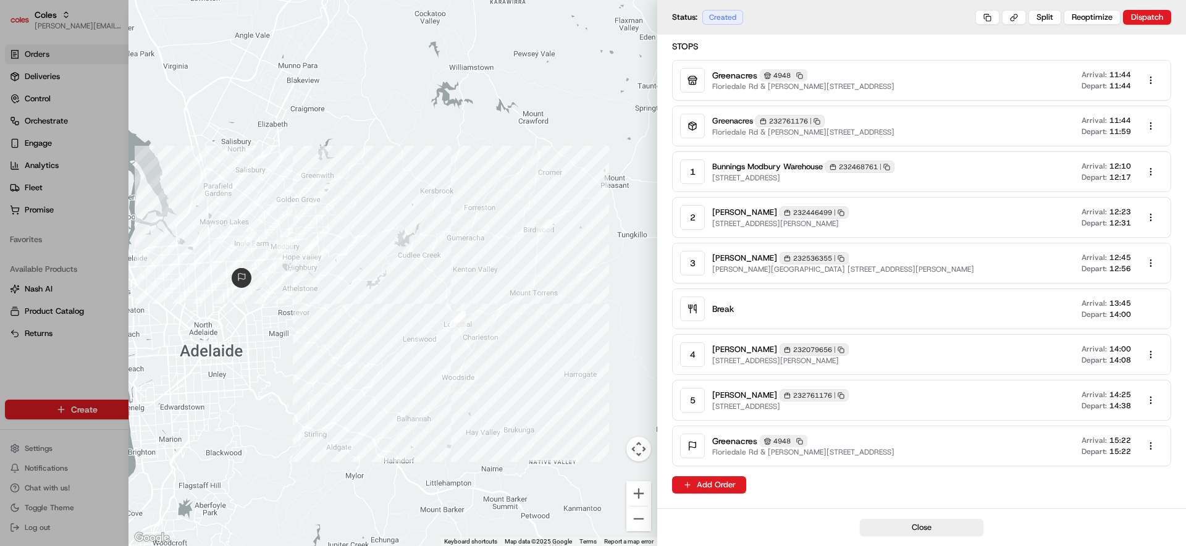 The image size is (1186, 546). Describe the element at coordinates (136, 277) in the screenshot. I see `span: Pylon` at that location.